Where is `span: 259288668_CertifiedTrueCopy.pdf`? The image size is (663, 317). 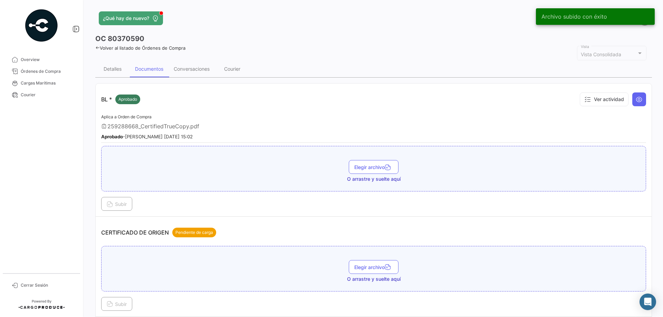 span: 259288668_CertifiedTrueCopy.pdf is located at coordinates (153, 126).